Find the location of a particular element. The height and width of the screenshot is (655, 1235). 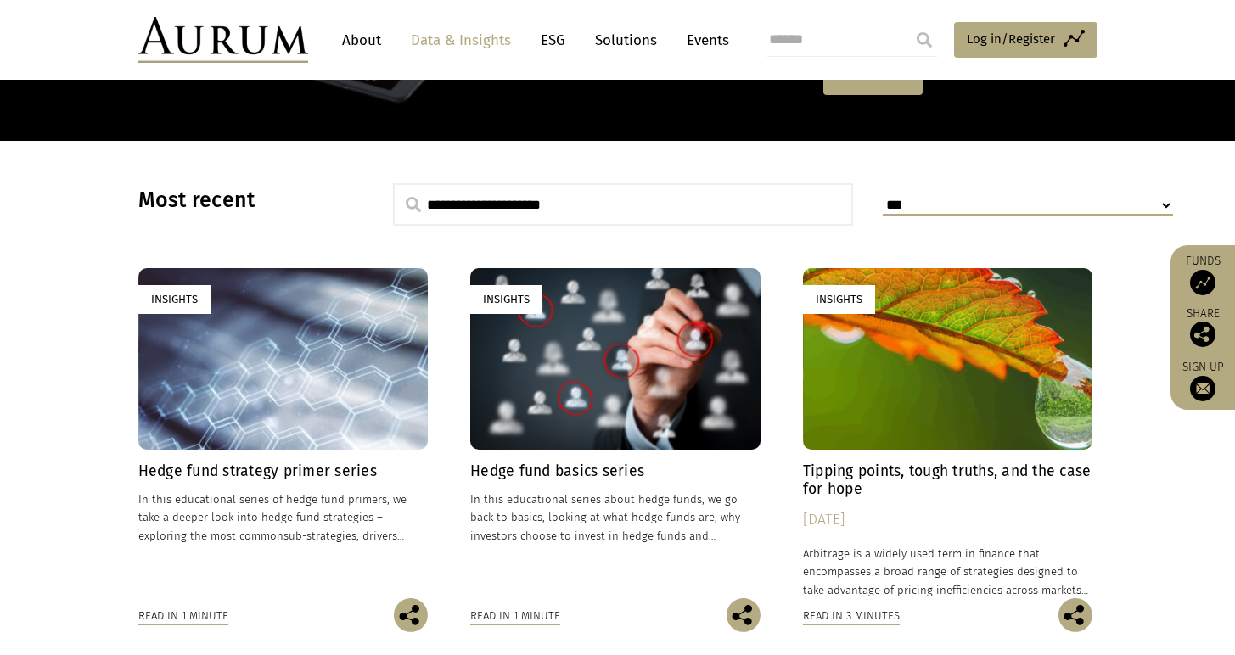

p: In this educational series of hedge fund primers, we take a deeper look into hedge fund strategie... is located at coordinates (283, 517).